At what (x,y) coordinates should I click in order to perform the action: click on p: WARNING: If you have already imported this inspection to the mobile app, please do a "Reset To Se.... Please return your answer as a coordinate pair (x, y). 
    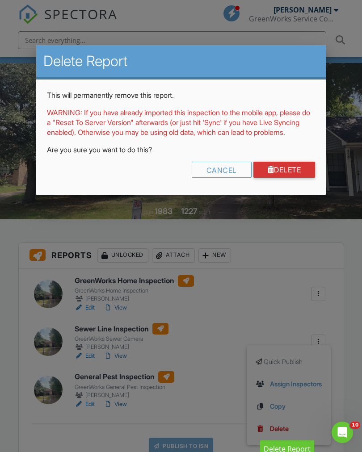
    Looking at the image, I should click on (181, 122).